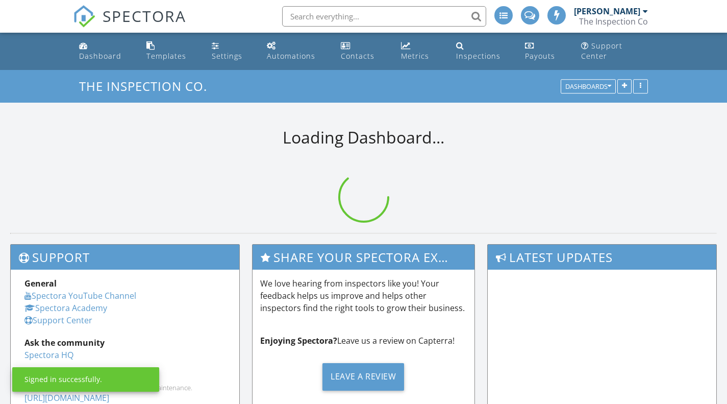 This screenshot has height=404, width=727. Describe the element at coordinates (364, 341) in the screenshot. I see `p: Leave us a review on Capterra!` at that location.